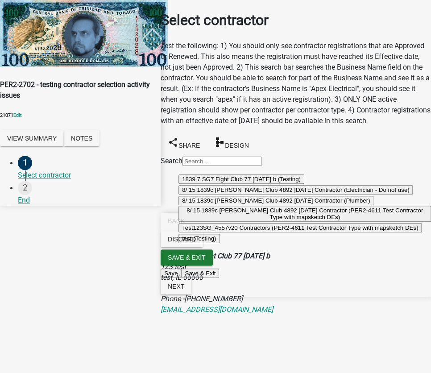  I want to click on a: Edit, so click(17, 115).